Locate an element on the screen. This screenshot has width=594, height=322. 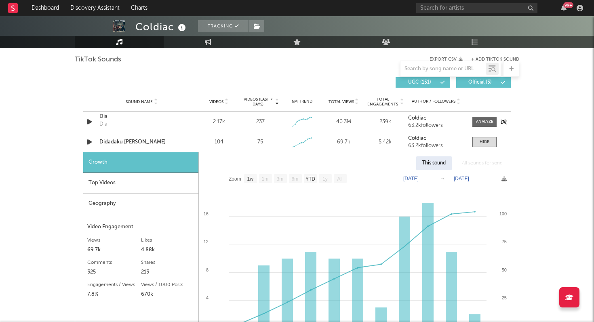
text: YTD is located at coordinates (310, 179).